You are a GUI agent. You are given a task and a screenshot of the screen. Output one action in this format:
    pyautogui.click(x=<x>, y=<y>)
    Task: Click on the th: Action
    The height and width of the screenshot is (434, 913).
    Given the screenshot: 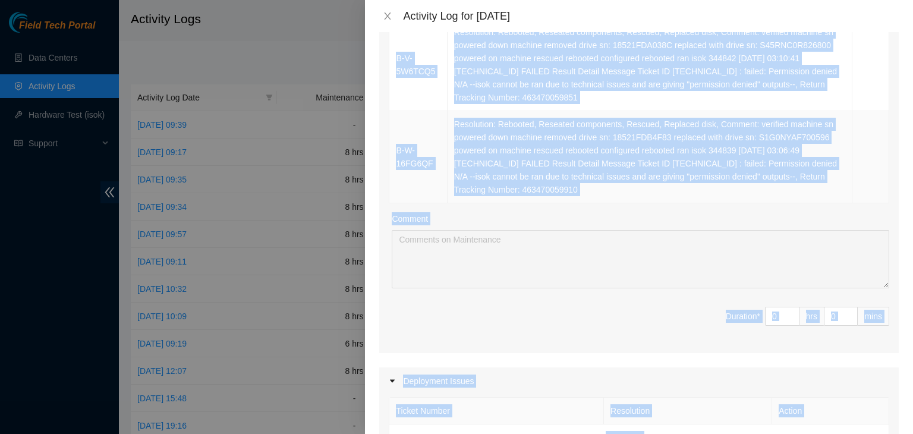 What is the action you would take?
    pyautogui.click(x=831, y=411)
    